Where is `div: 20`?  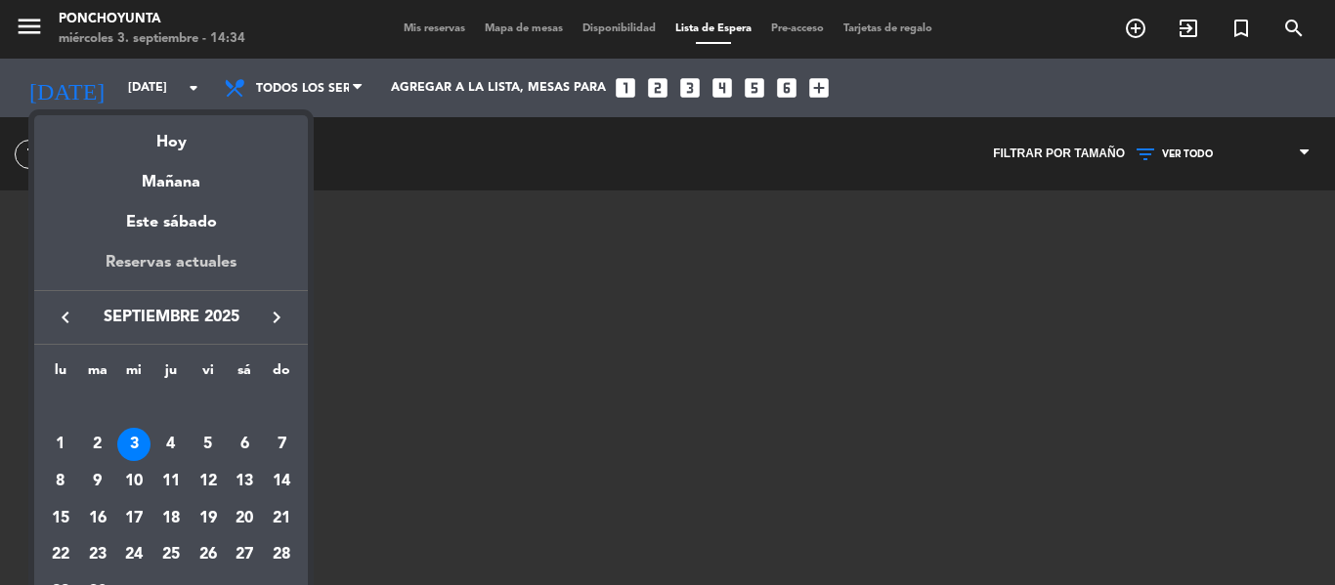
div: 20 is located at coordinates (244, 519).